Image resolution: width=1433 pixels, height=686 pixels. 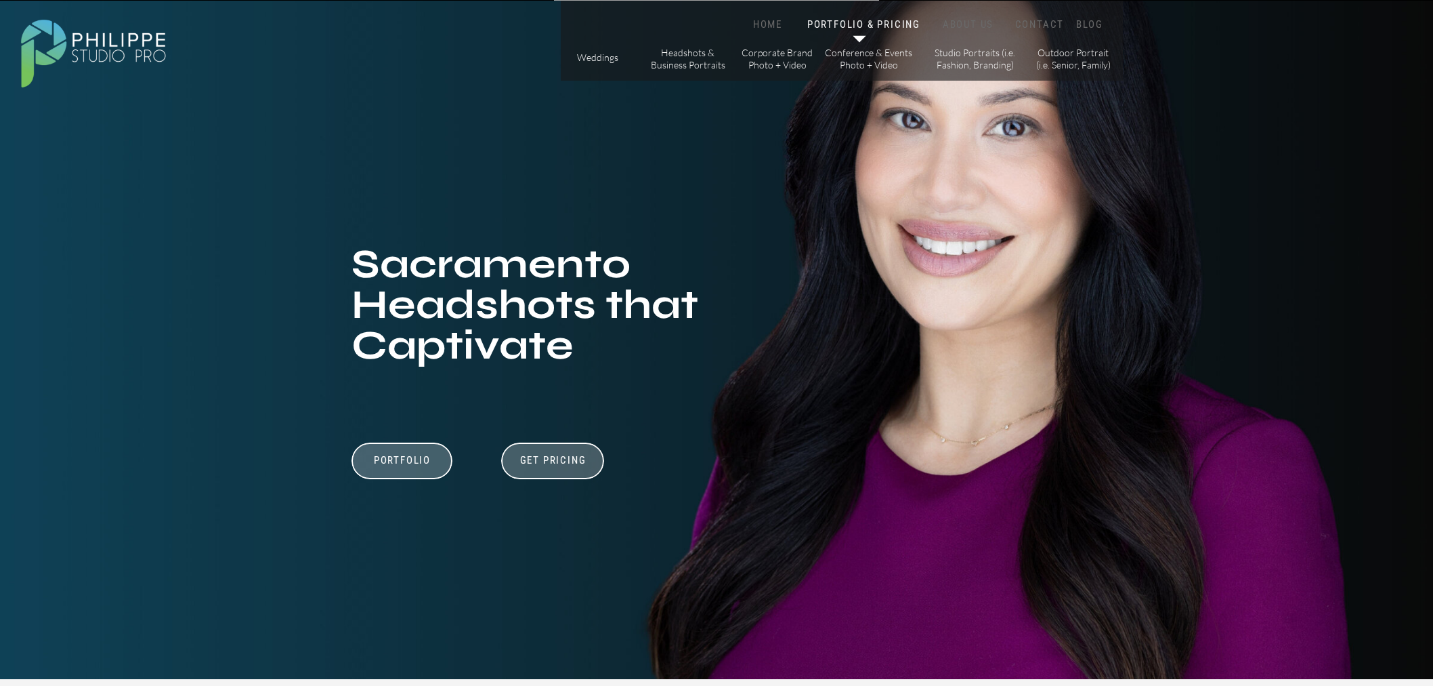 I want to click on p: Studio Portraits (i.e. Fashion, Branding), so click(x=975, y=58).